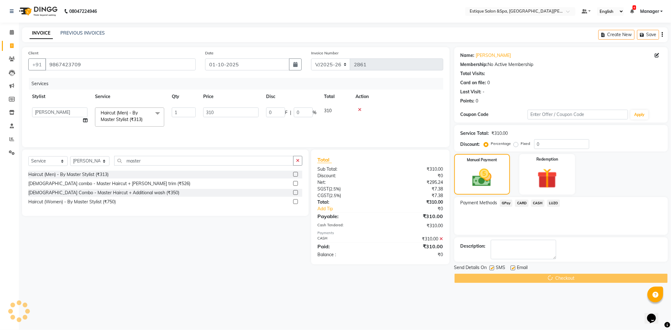 The image size is (671, 330). I want to click on div: Description:, so click(473, 246).